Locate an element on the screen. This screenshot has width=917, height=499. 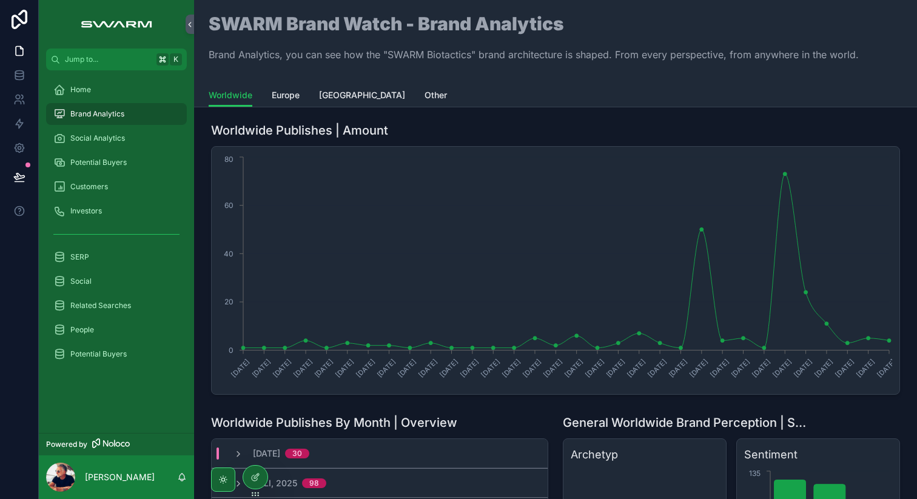
span: Home is located at coordinates (81, 90).